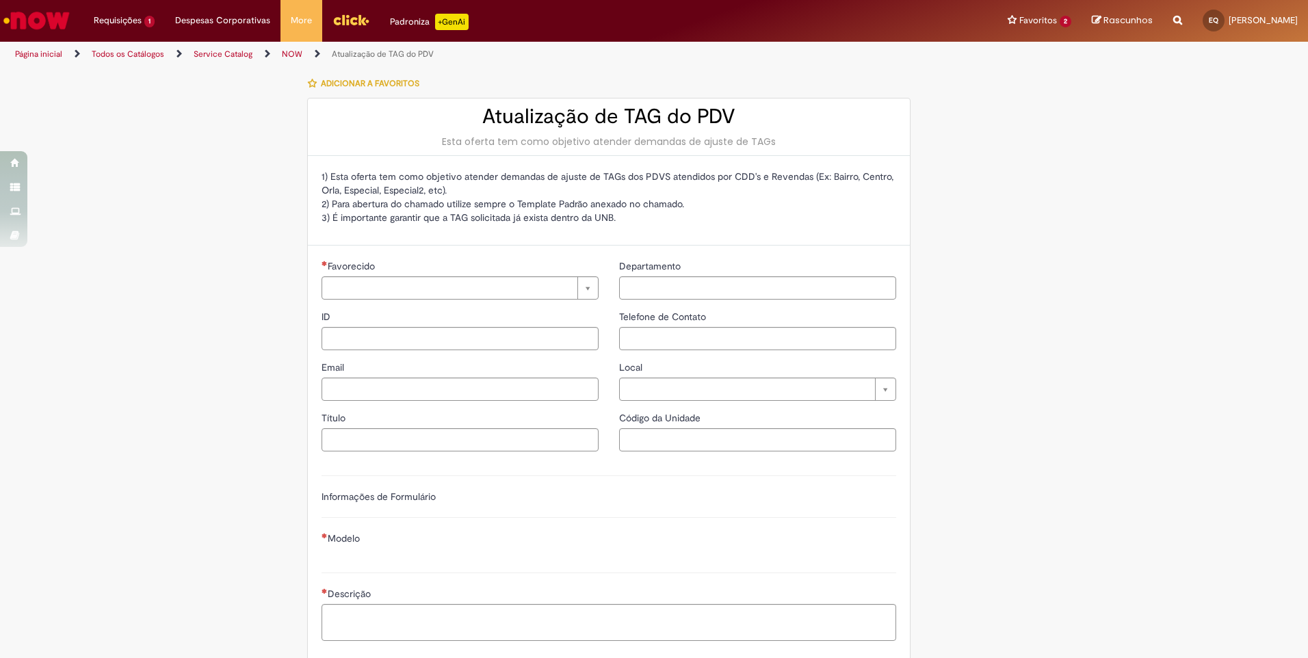 The width and height of the screenshot is (1308, 658). Describe the element at coordinates (661, 418) in the screenshot. I see `span: Código da Unidade` at that location.